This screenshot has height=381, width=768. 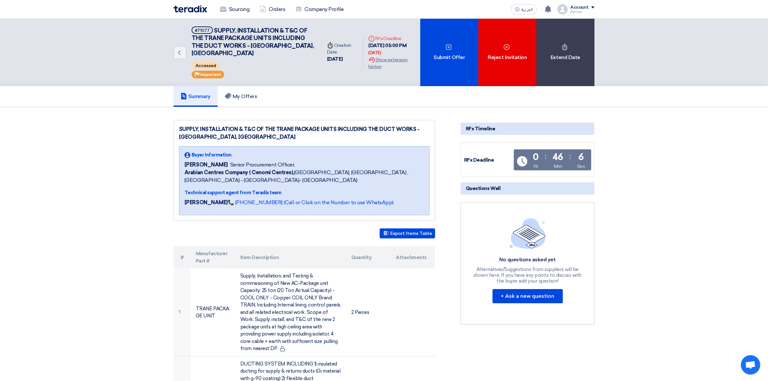 What do you see at coordinates (368, 312) in the screenshot?
I see `td: 2 Pieces` at bounding box center [368, 312].